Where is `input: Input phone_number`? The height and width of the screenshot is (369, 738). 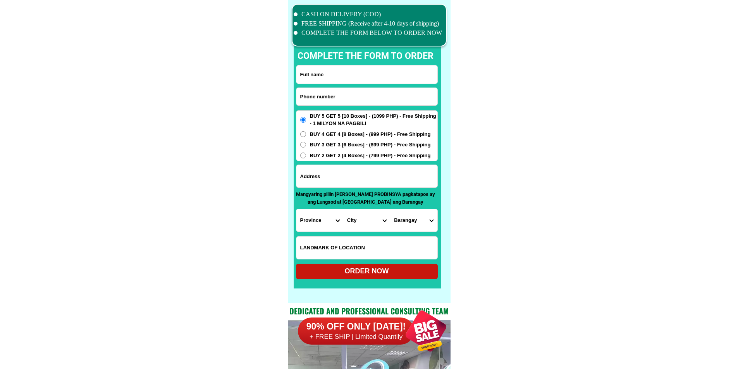 input: Input phone_number is located at coordinates (367, 96).